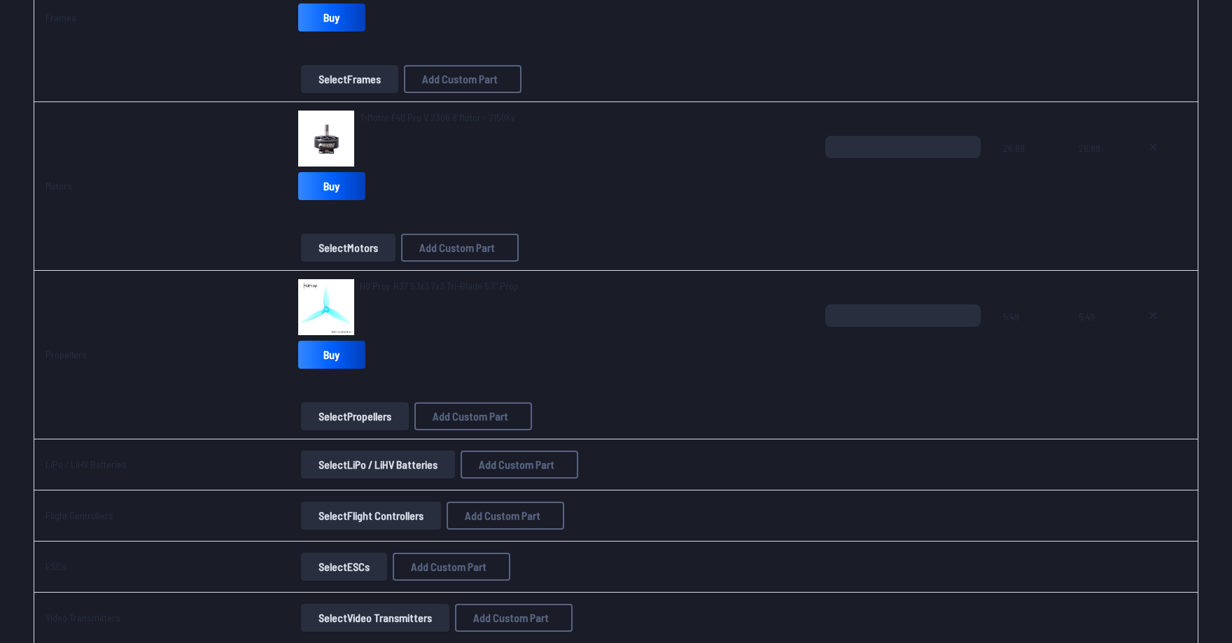 Image resolution: width=1232 pixels, height=643 pixels. I want to click on a: Motors, so click(59, 186).